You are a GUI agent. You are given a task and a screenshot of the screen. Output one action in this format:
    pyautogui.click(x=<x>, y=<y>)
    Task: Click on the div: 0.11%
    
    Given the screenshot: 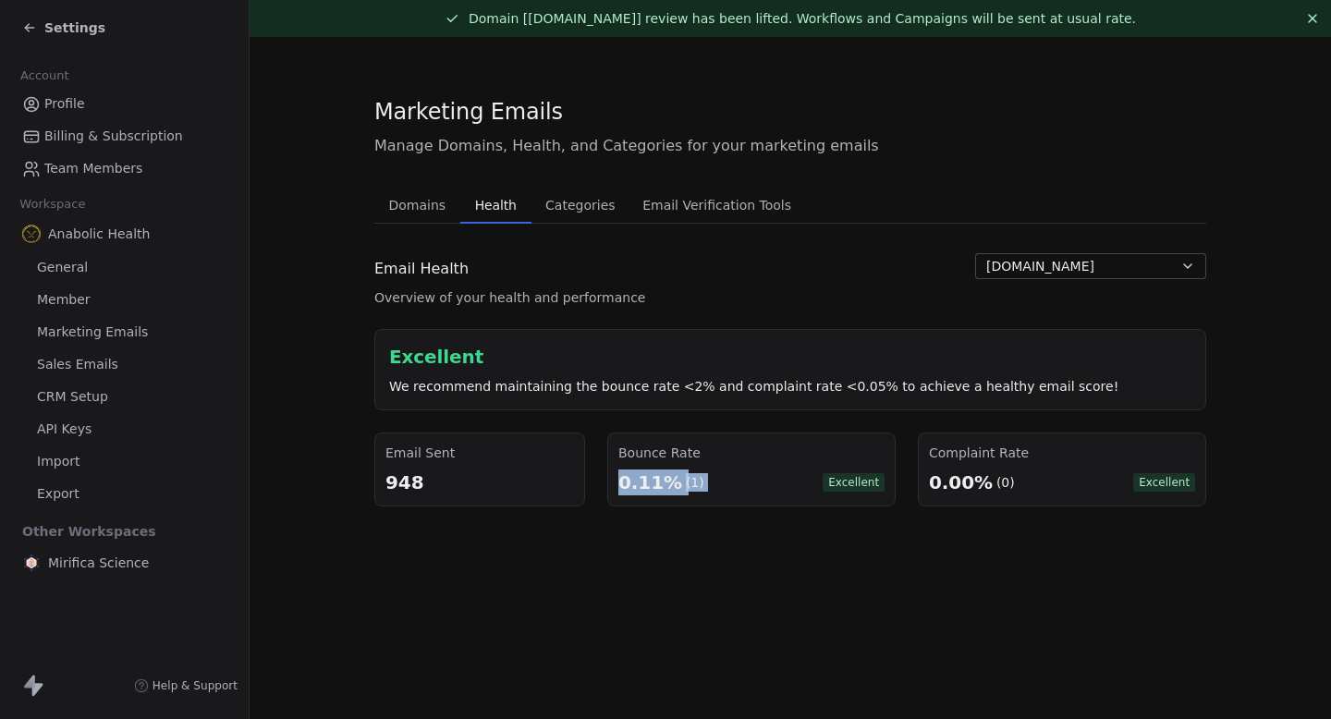 What is the action you would take?
    pyautogui.click(x=650, y=483)
    